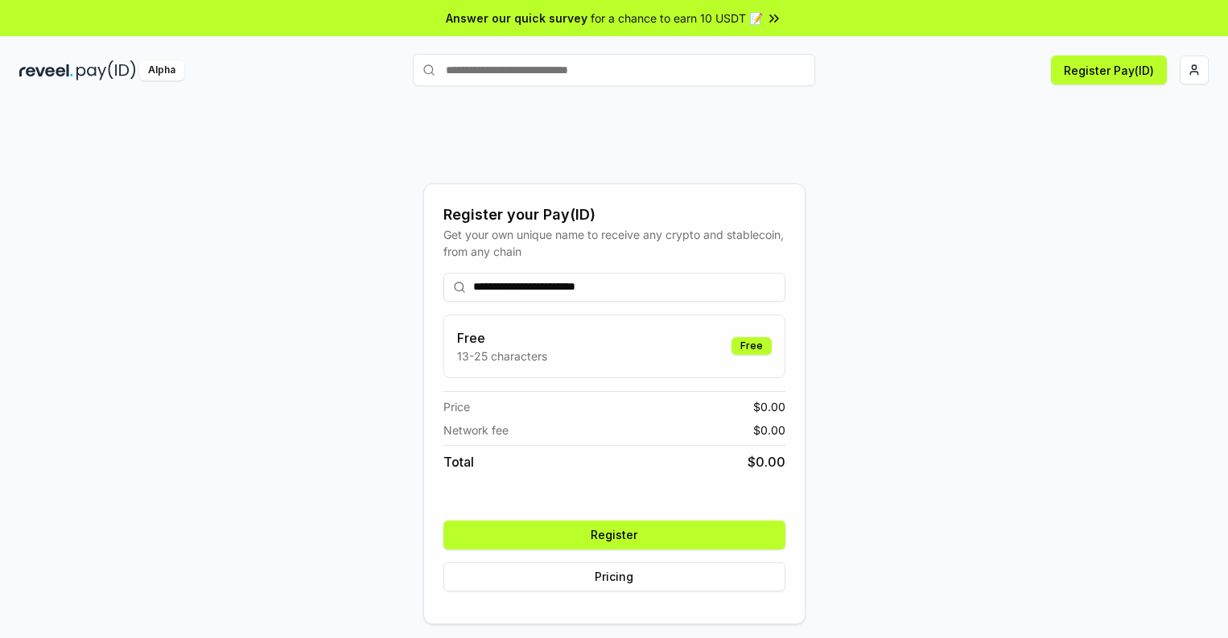  What do you see at coordinates (476, 430) in the screenshot?
I see `span: Network fee` at bounding box center [476, 430].